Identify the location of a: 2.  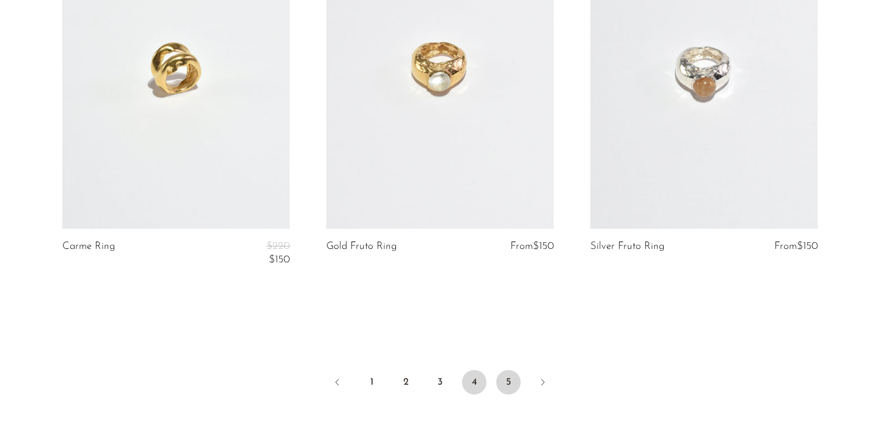
(406, 382).